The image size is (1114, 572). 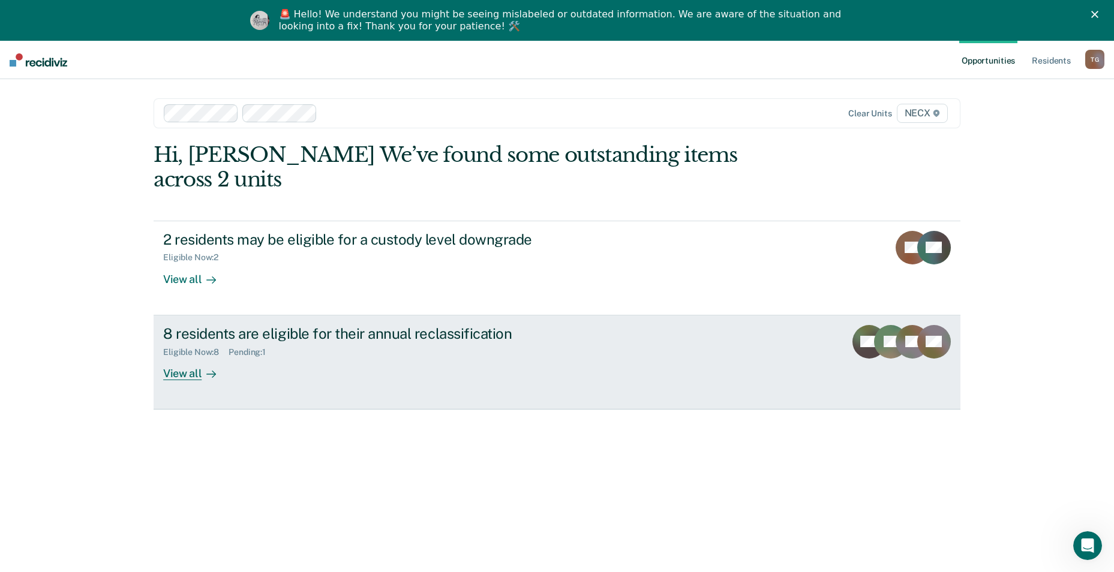 What do you see at coordinates (562, 20) in the screenshot?
I see `div: 🚨 Hello! We understand you might be seeing mislabeled or outdated information. We are aware of th...` at bounding box center [562, 20].